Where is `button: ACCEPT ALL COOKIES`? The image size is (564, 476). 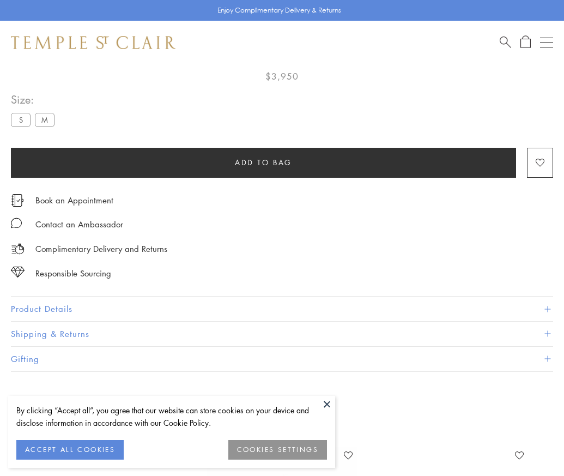
button: ACCEPT ALL COOKIES is located at coordinates (70, 450).